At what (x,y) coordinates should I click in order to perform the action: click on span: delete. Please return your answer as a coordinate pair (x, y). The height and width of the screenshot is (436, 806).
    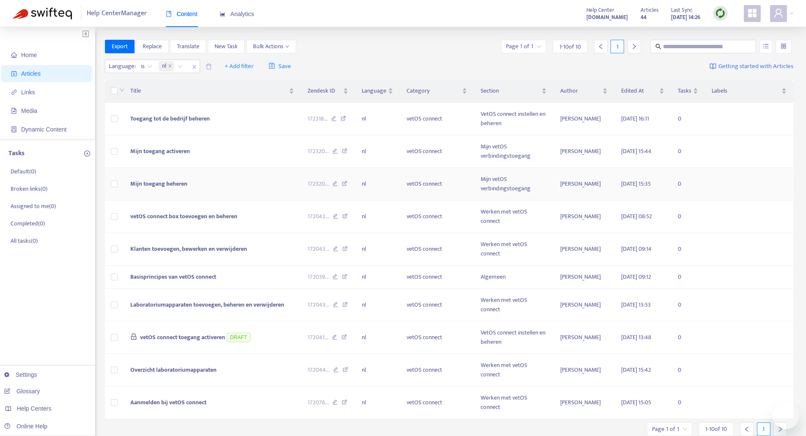
    Looking at the image, I should click on (209, 66).